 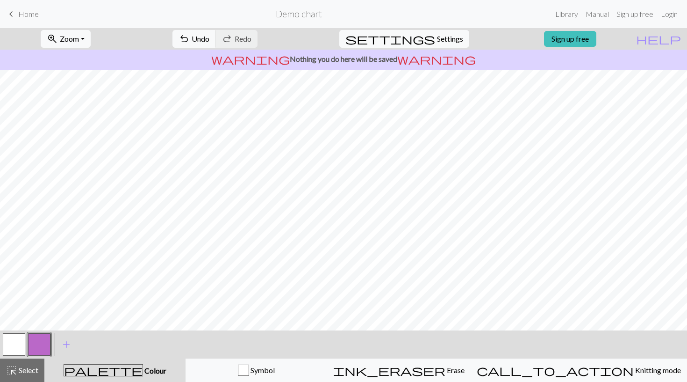 I want to click on span: Select, so click(x=28, y=369).